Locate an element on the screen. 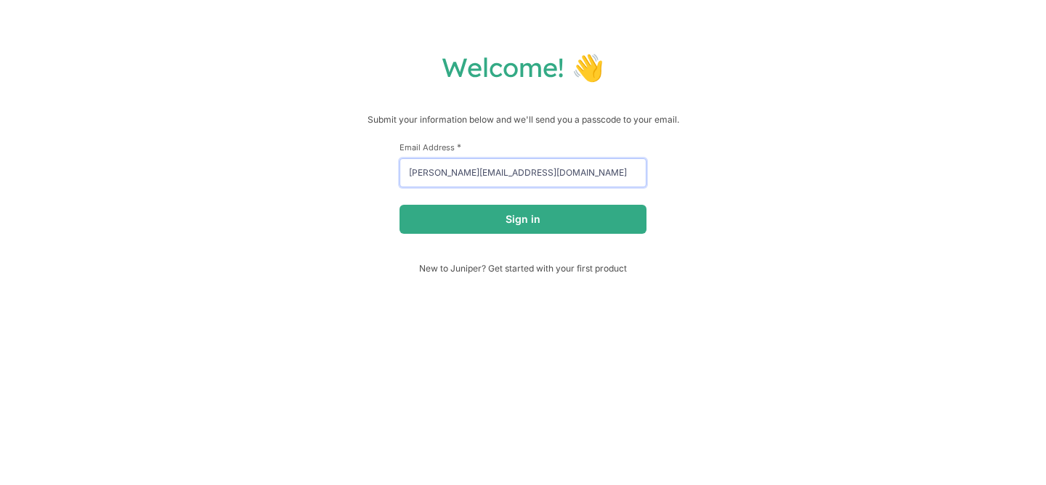 The image size is (1046, 485). label: Email Address is located at coordinates (523, 147).